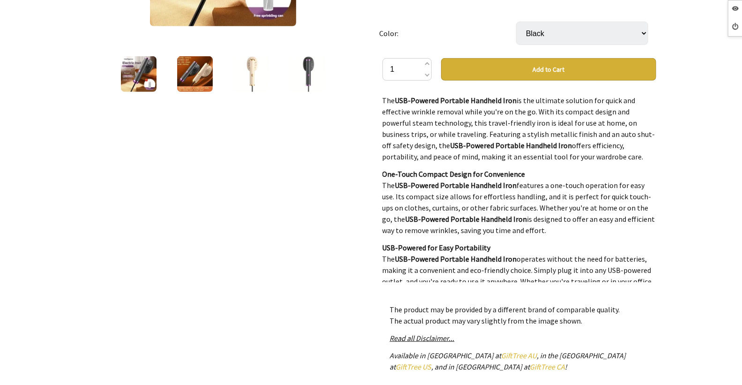 The image size is (742, 385). Describe the element at coordinates (448, 33) in the screenshot. I see `td: Color:` at that location.